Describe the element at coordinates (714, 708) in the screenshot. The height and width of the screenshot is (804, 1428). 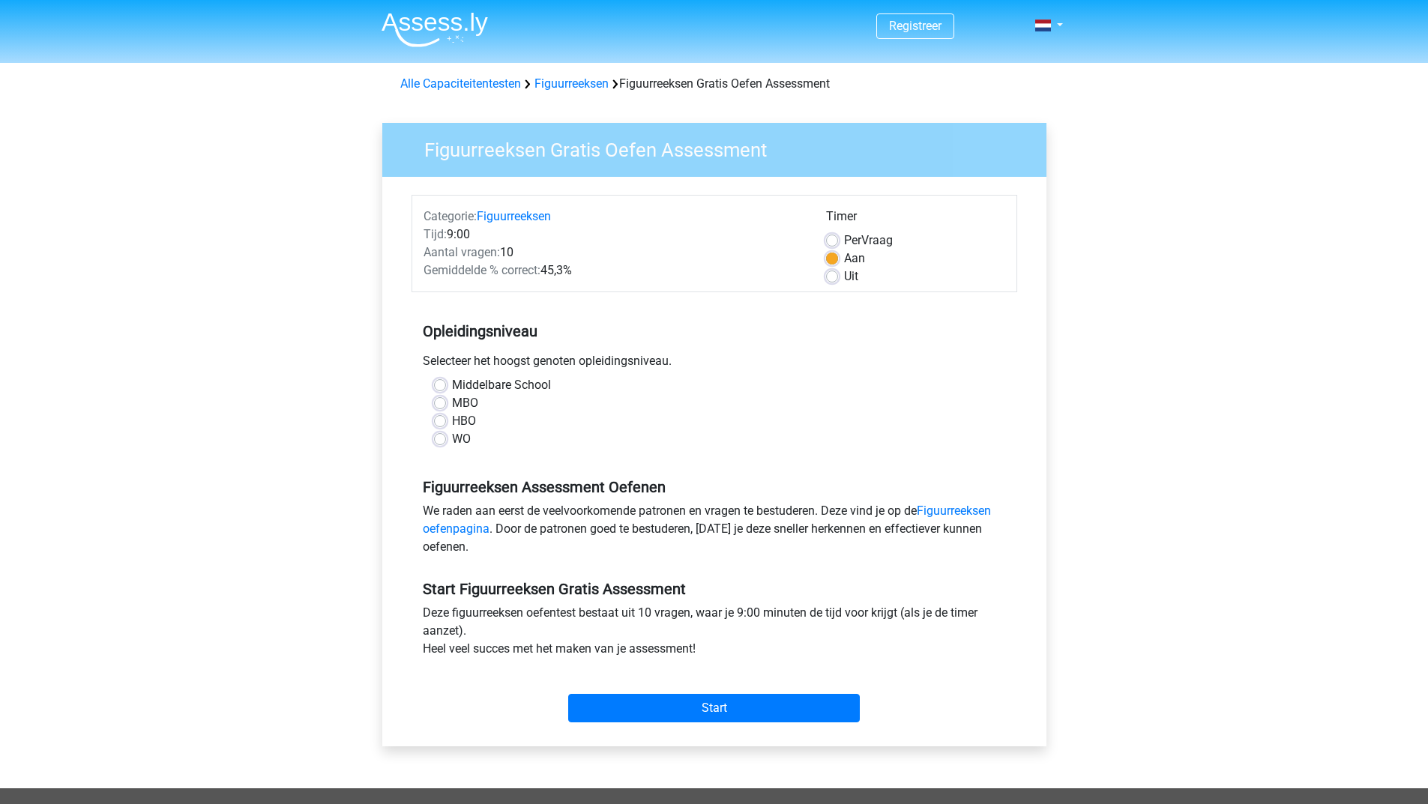
I see `input: Start` at that location.